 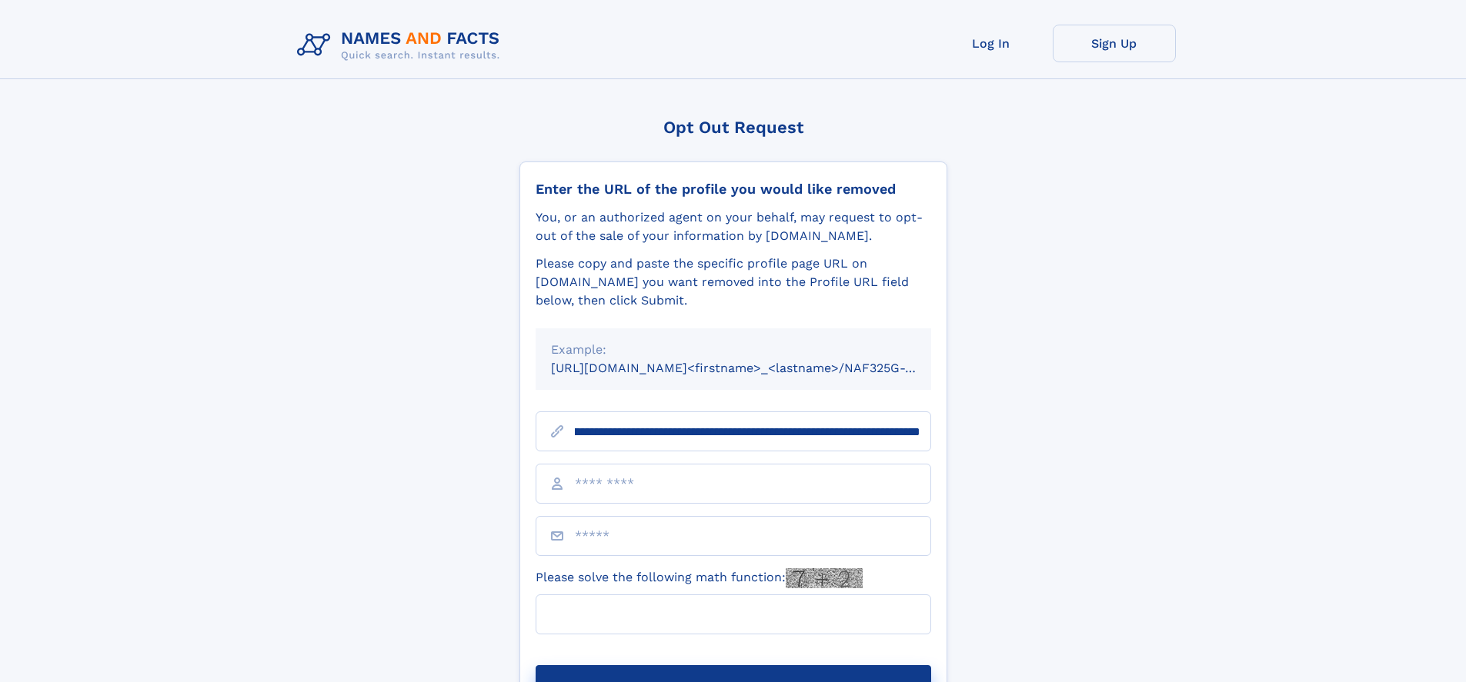 I want to click on div: Opt Out Request, so click(x=733, y=127).